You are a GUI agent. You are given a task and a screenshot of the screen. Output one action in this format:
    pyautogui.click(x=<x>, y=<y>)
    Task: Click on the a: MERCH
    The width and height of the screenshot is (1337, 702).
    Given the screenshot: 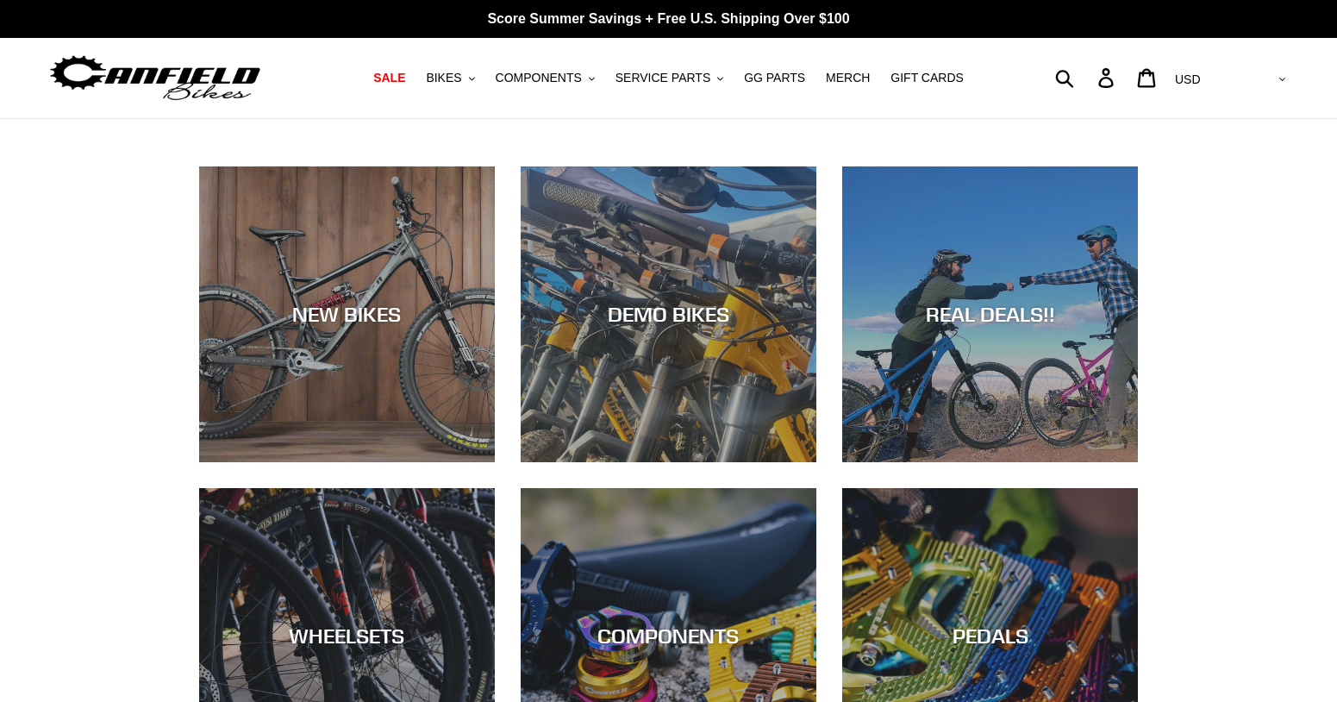 What is the action you would take?
    pyautogui.click(x=847, y=78)
    